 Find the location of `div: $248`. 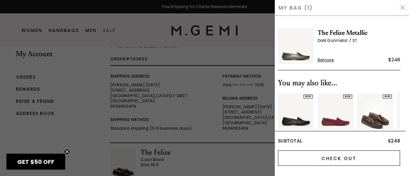

div: $248 is located at coordinates (394, 60).